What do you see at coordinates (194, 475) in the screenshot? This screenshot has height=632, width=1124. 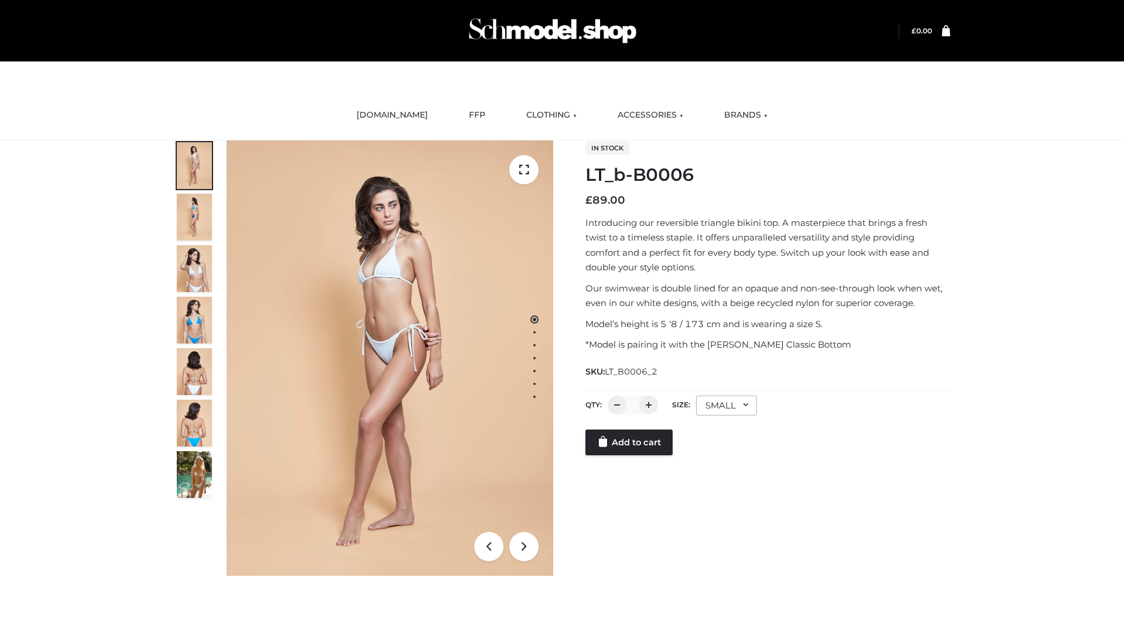 I see `img: Arieltop_CloudNine_AzureSky2.jpg` at bounding box center [194, 475].